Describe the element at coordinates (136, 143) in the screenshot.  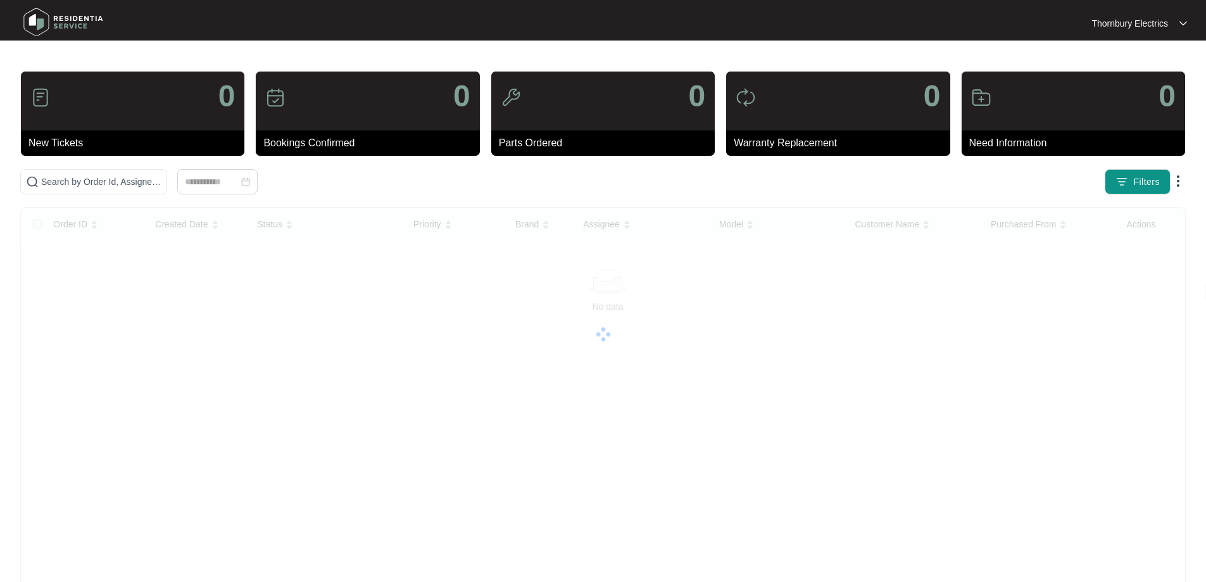
I see `p: New Tickets` at that location.